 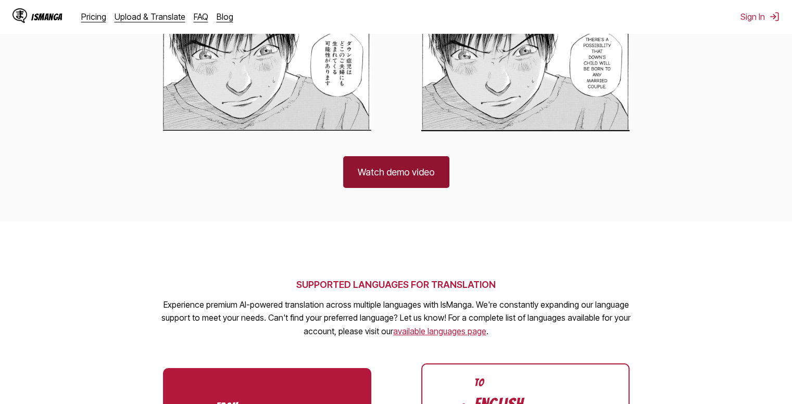 I want to click on img: Sign out, so click(x=774, y=17).